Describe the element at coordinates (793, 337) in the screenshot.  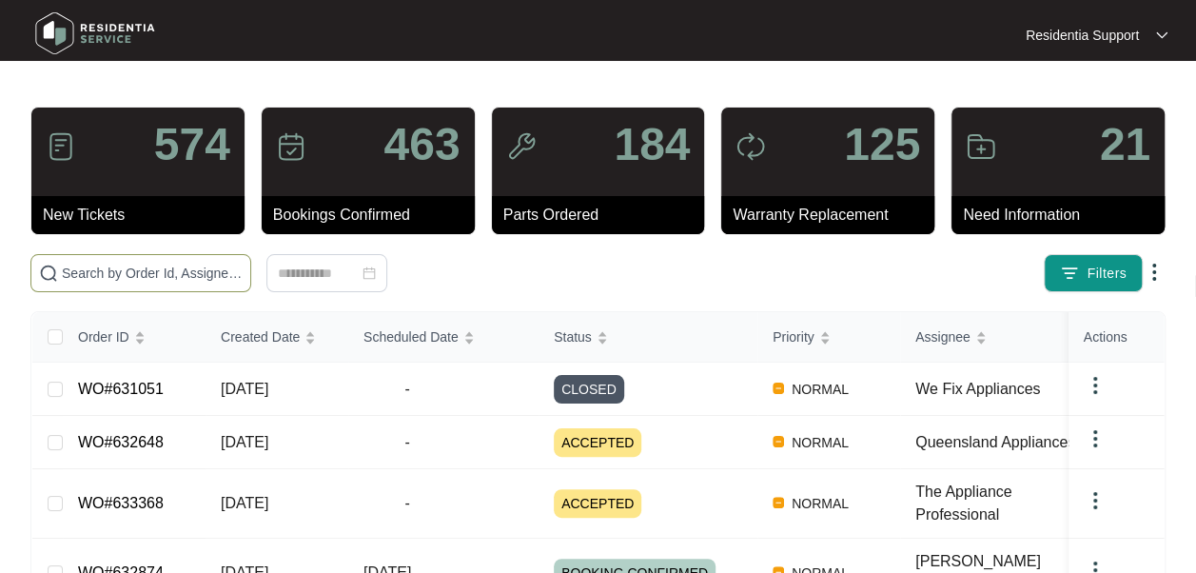
I see `span: Priority` at that location.